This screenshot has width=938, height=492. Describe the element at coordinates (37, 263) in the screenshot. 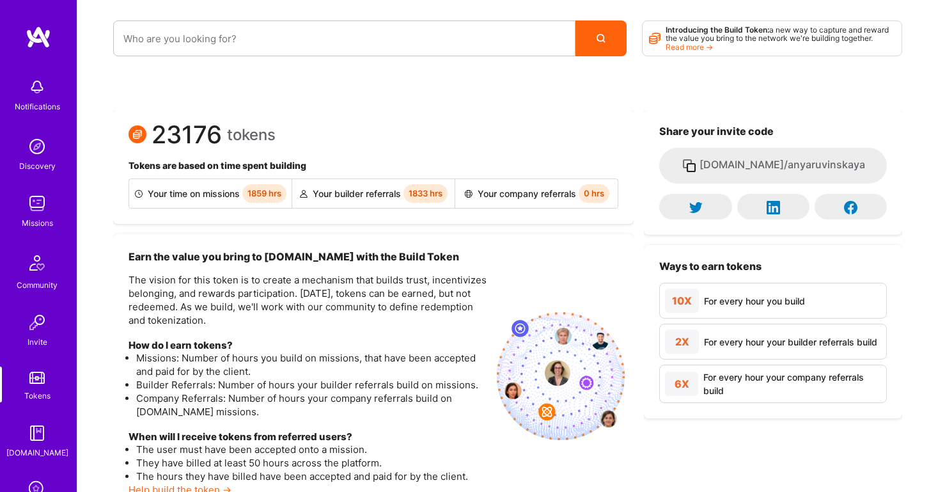

I see `img: Community` at that location.